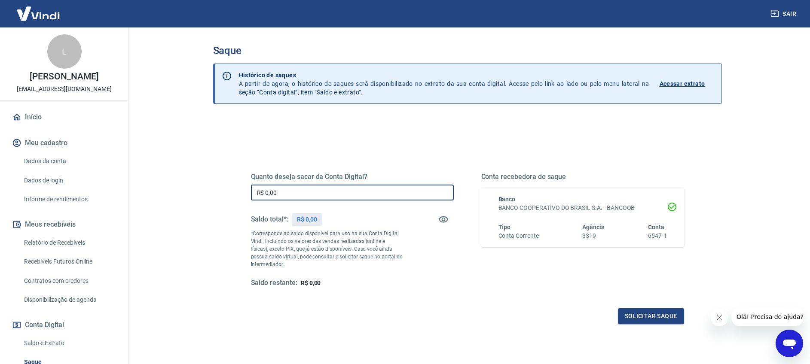  I want to click on h6: Conta Corrente, so click(518, 236).